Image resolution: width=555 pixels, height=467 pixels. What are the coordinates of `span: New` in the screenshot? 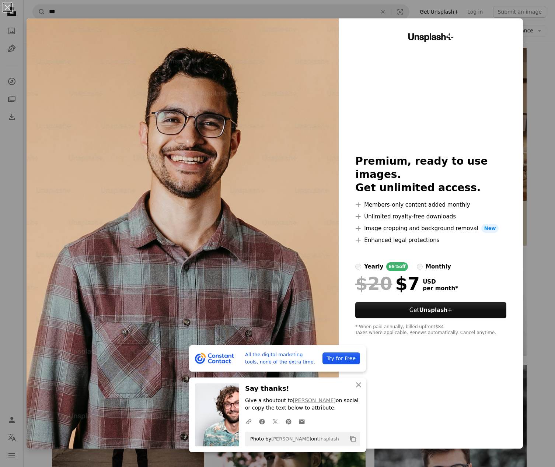 It's located at (490, 228).